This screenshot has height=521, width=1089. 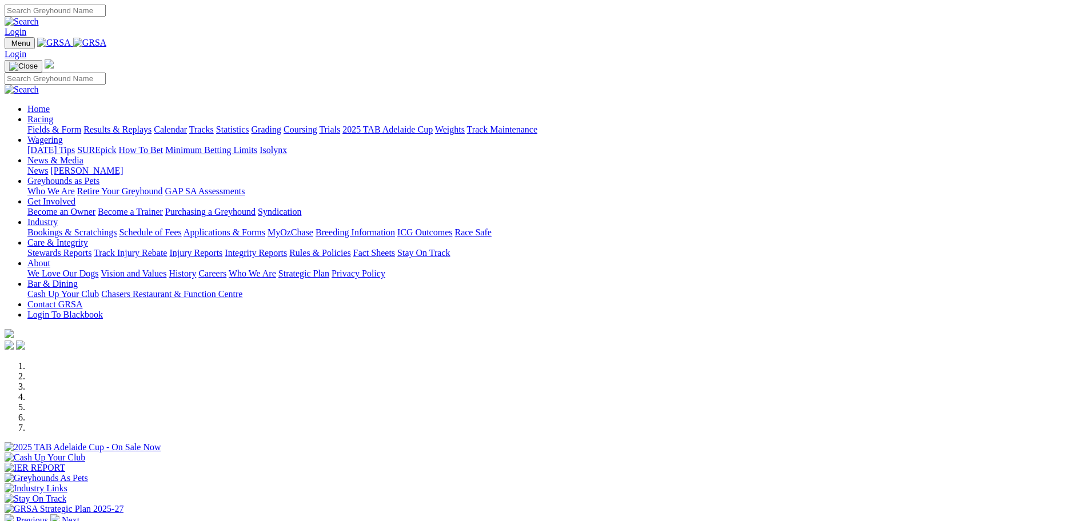 What do you see at coordinates (117, 129) in the screenshot?
I see `a: Results & Replays` at bounding box center [117, 129].